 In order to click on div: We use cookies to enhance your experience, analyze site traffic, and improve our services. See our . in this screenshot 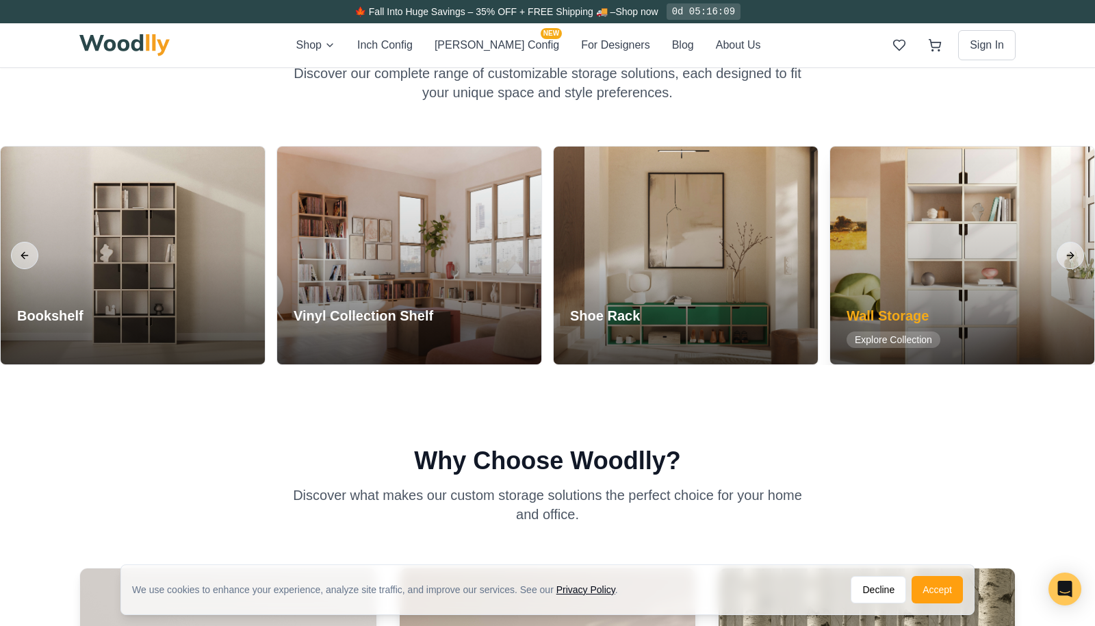, I will do `click(381, 589)`.